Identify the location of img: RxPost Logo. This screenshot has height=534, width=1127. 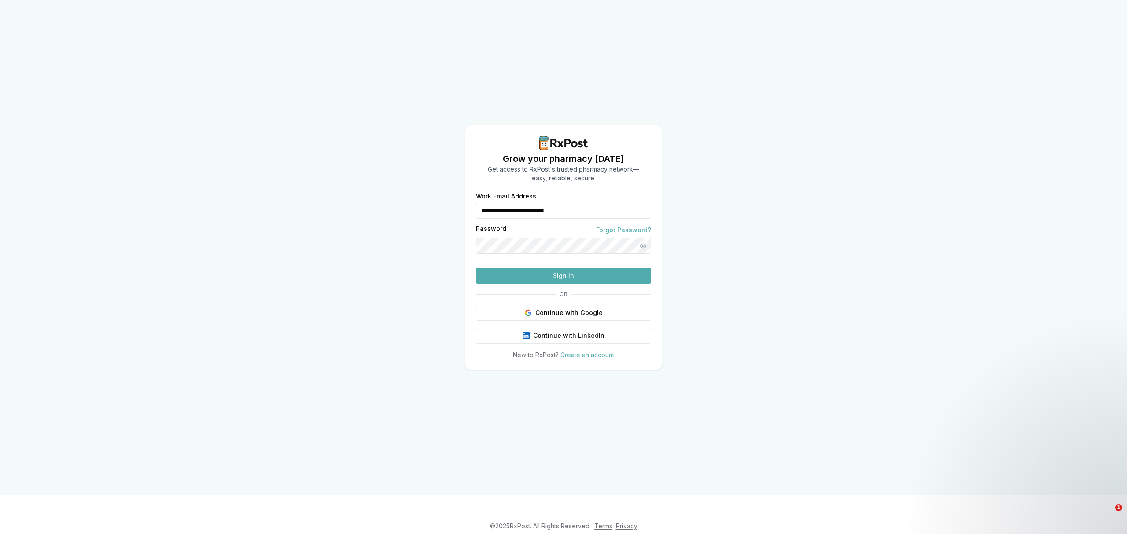
(564, 143).